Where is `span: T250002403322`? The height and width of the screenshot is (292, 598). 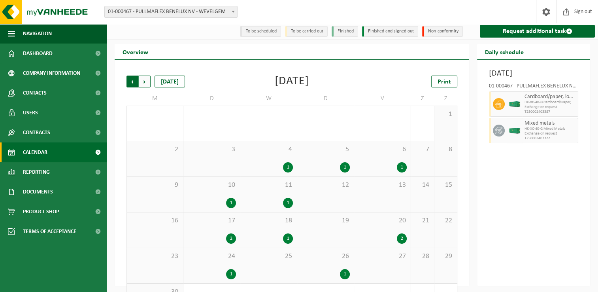
span: T250002403322 is located at coordinates (550, 138).